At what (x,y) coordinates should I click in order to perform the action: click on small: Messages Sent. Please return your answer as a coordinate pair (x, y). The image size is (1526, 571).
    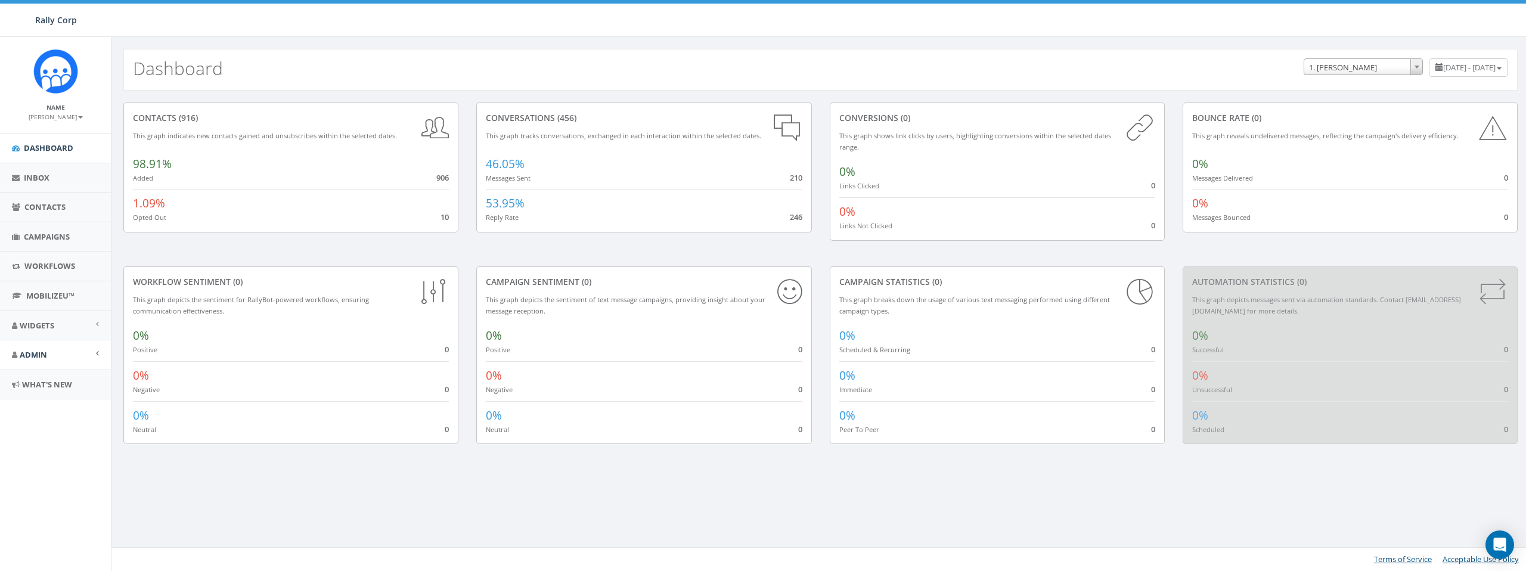
    Looking at the image, I should click on (508, 178).